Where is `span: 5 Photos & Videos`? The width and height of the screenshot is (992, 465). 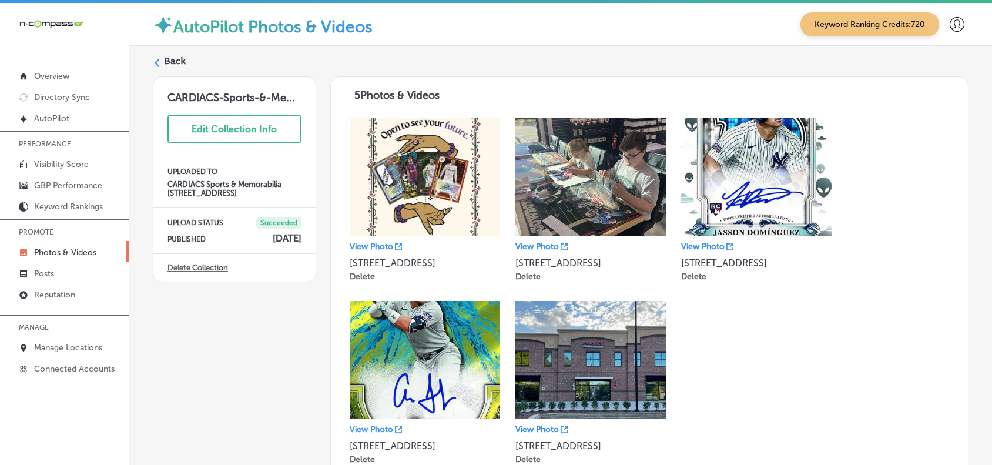 span: 5 Photos & Videos is located at coordinates (396, 95).